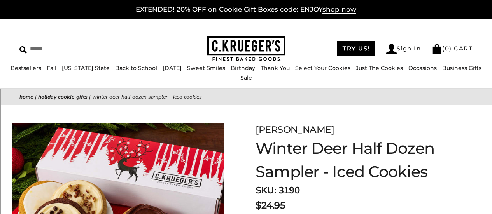 Image resolution: width=492 pixels, height=214 pixels. What do you see at coordinates (71, 49) in the screenshot?
I see `input: Search` at bounding box center [71, 49].